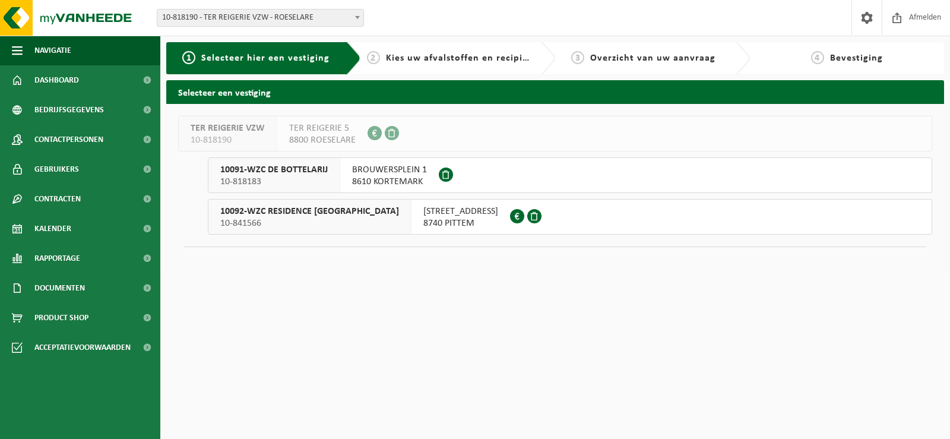 This screenshot has width=950, height=439. Describe the element at coordinates (265, 58) in the screenshot. I see `span: Selecteer hier een vestiging` at that location.